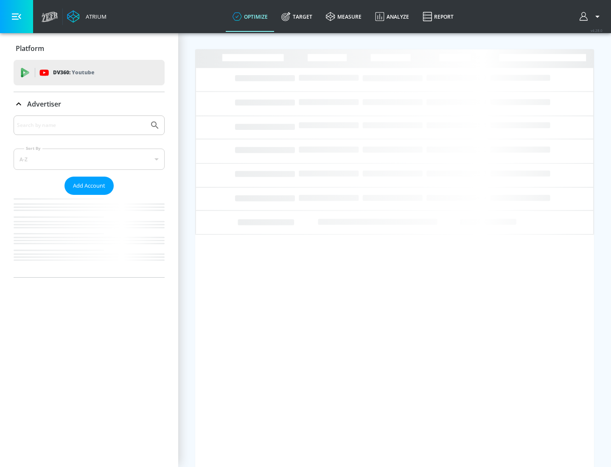 The height and width of the screenshot is (467, 611). I want to click on a: Atrium, so click(87, 17).